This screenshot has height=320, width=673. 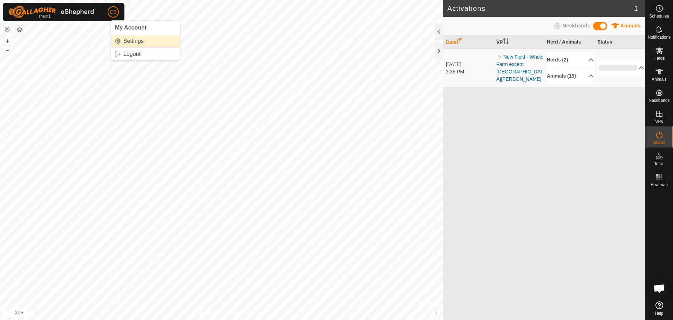 I want to click on a: Help, so click(x=659, y=308).